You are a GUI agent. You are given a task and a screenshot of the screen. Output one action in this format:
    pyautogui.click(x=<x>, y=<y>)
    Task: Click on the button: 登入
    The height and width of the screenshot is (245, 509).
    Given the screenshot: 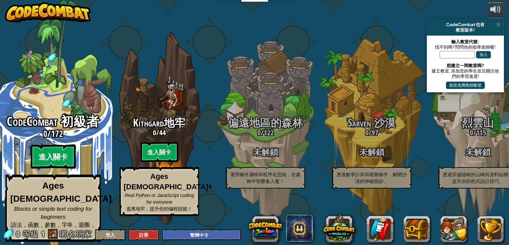 What is the action you would take?
    pyautogui.click(x=110, y=234)
    